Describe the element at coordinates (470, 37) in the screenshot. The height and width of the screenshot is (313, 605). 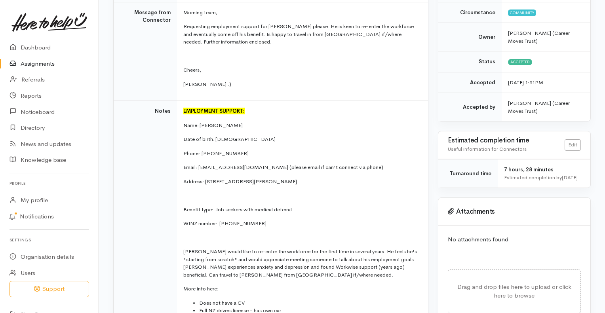
I see `td: Owner` at that location.